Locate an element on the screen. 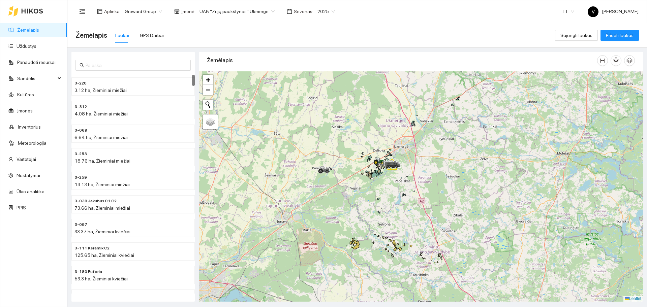 Image resolution: width=647 pixels, height=307 pixels. a: Pridėti laukus is located at coordinates (620, 35).